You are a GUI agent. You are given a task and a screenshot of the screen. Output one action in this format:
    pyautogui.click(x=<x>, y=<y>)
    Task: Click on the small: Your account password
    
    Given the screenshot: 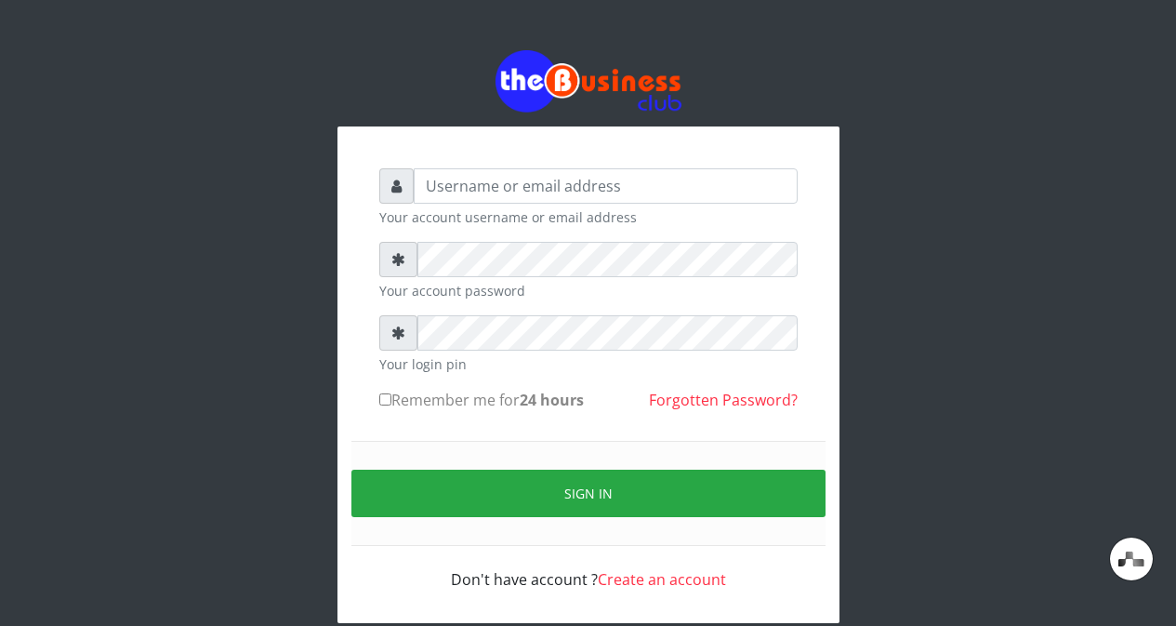 What is the action you would take?
    pyautogui.click(x=589, y=290)
    